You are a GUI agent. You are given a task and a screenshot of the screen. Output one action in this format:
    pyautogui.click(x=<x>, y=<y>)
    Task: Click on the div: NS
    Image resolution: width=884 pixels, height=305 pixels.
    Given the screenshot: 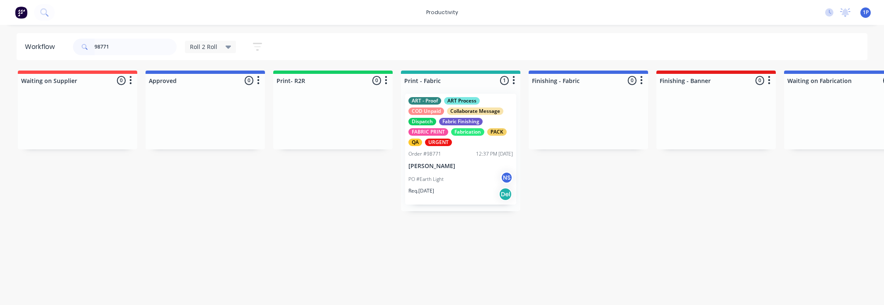 What is the action you would take?
    pyautogui.click(x=507, y=178)
    